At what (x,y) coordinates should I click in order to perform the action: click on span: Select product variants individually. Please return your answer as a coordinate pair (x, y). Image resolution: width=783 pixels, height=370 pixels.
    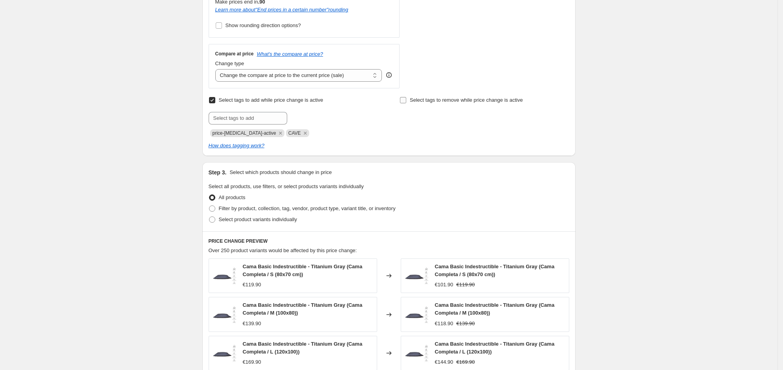
    Looking at the image, I should click on (258, 219).